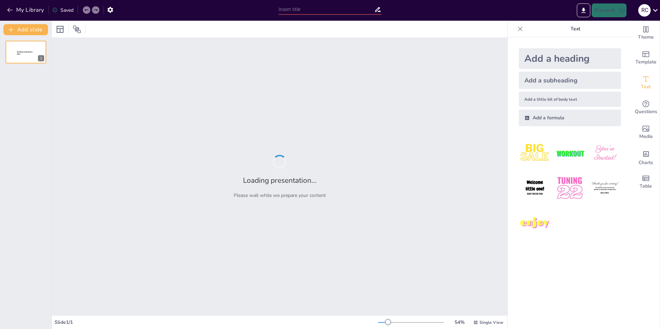  I want to click on span: Table, so click(646, 186).